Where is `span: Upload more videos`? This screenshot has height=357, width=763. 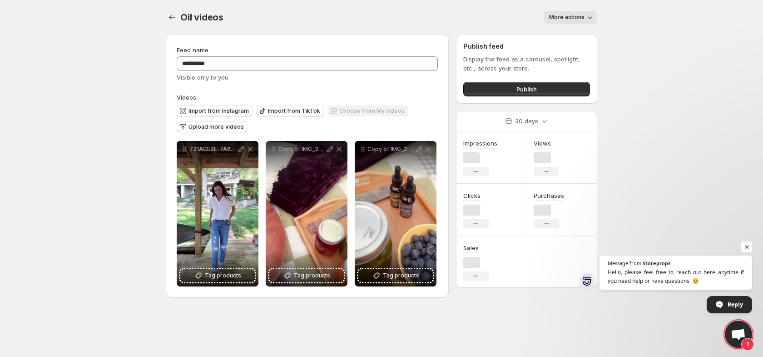 span: Upload more videos is located at coordinates (216, 127).